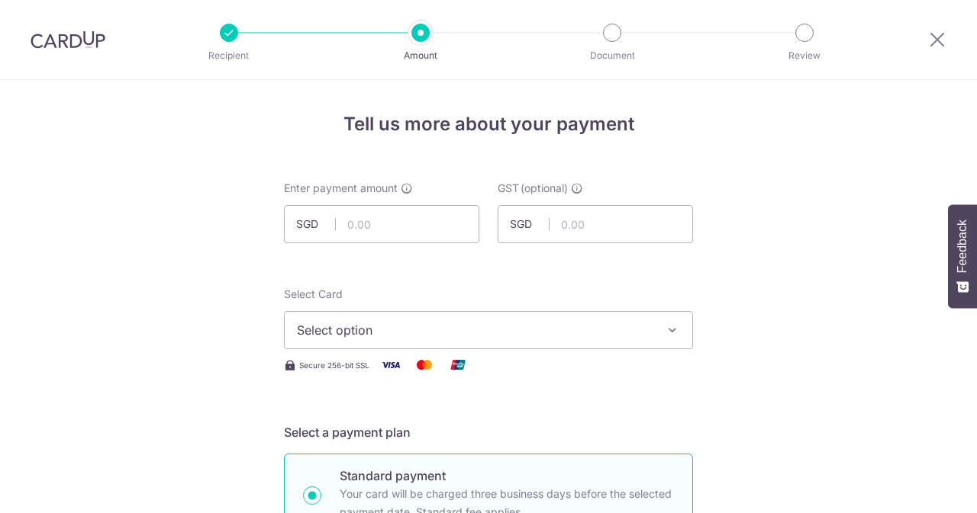 This screenshot has height=513, width=977. What do you see at coordinates (340, 188) in the screenshot?
I see `span: Enter payment amount` at bounding box center [340, 188].